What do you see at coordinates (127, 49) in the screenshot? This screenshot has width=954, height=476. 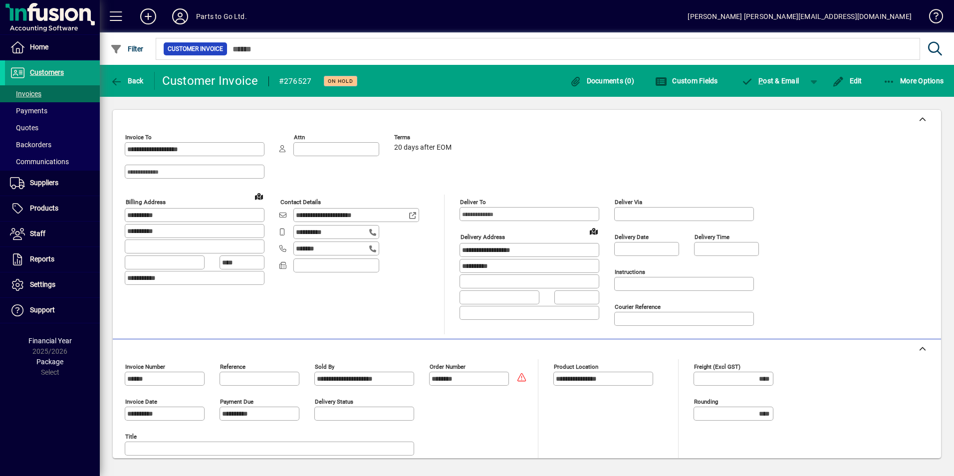 I see `span: Filter` at bounding box center [127, 49].